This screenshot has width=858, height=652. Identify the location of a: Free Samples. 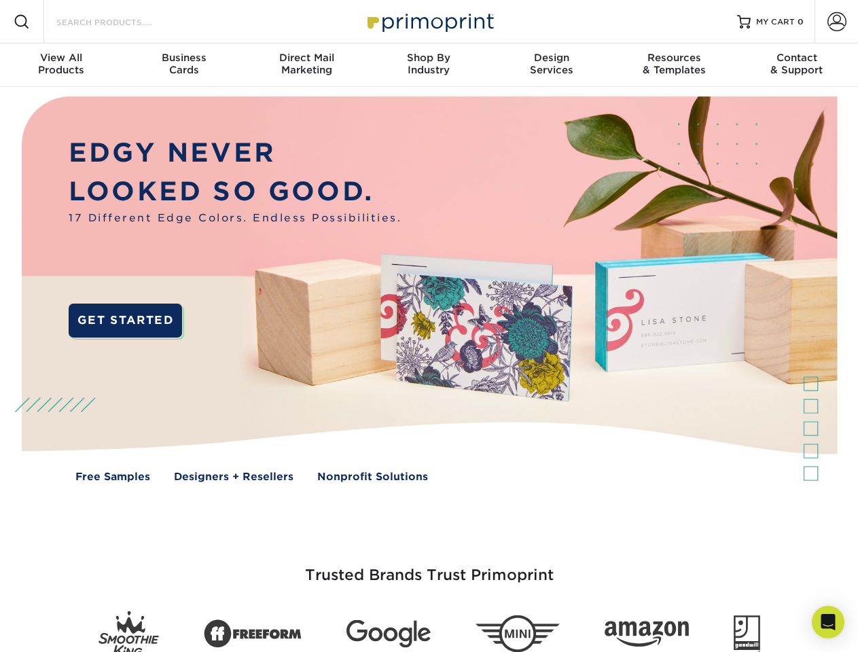
(113, 477).